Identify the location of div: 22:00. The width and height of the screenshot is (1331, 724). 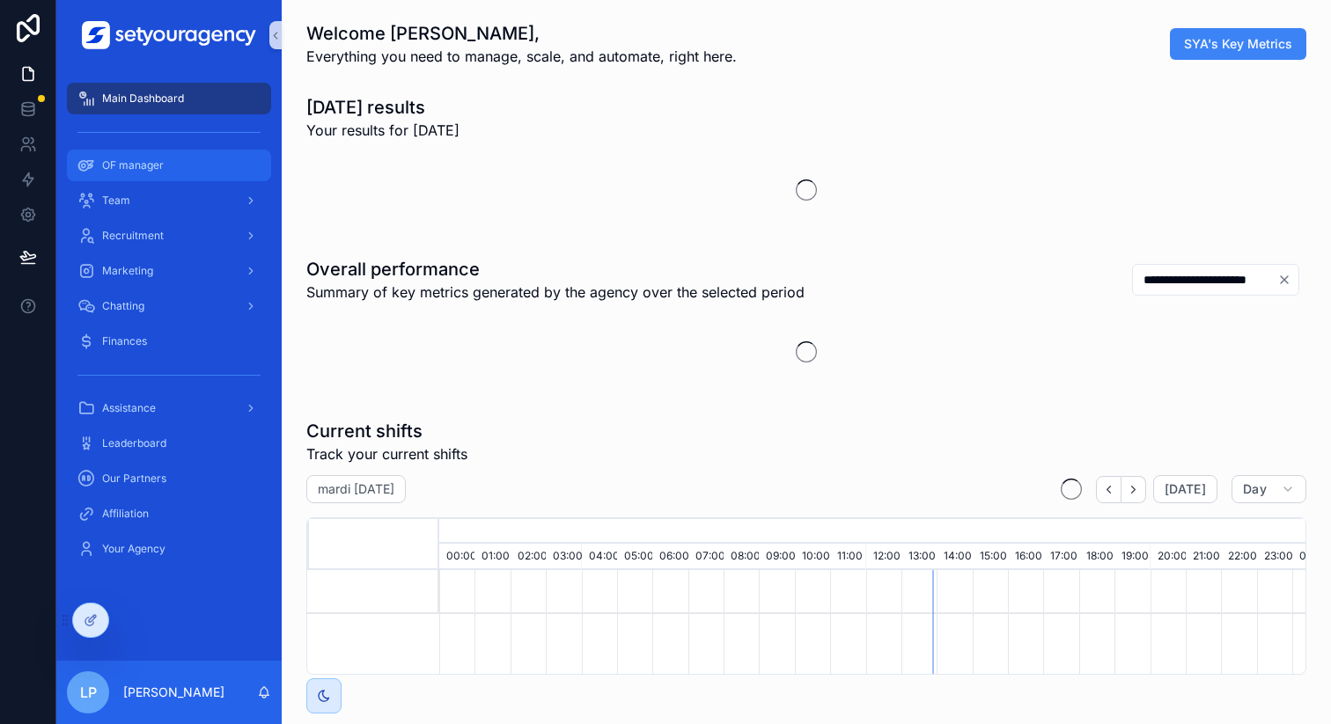
(1238, 557).